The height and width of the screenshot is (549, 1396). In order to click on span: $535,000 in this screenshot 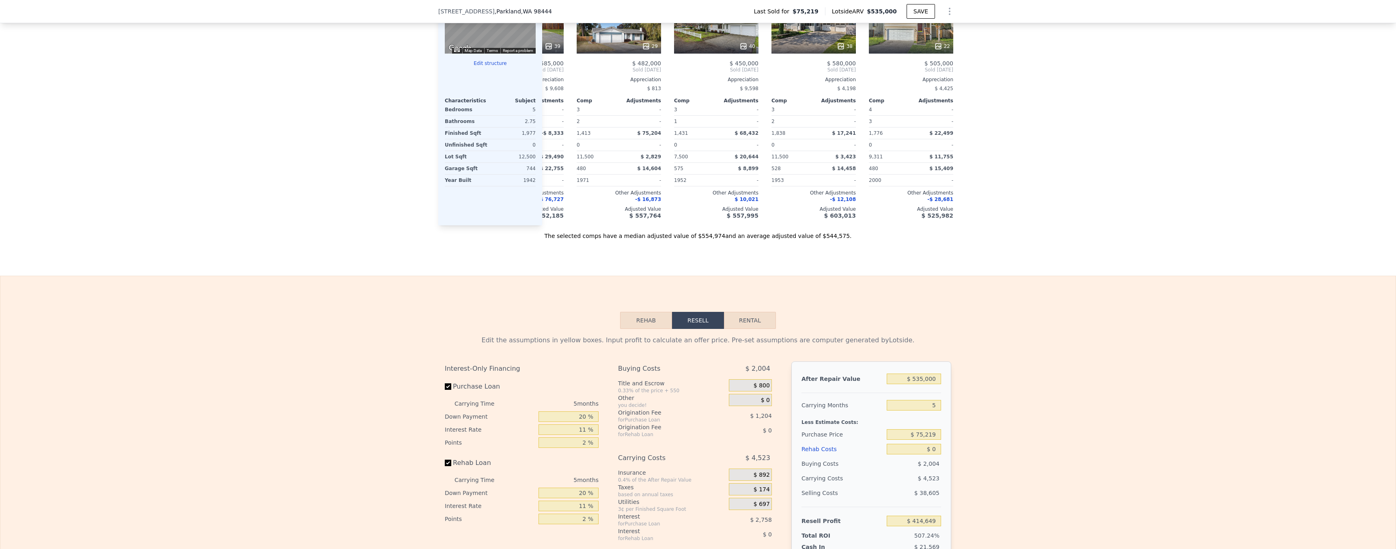, I will do `click(882, 11)`.